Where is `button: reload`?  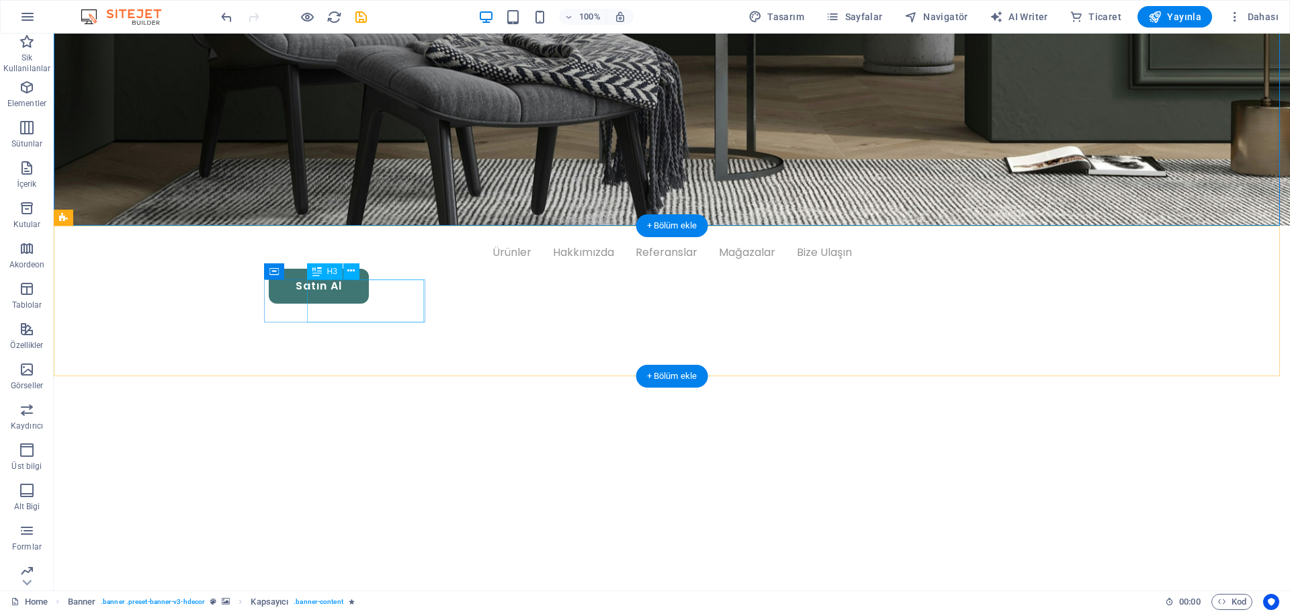
button: reload is located at coordinates (334, 17).